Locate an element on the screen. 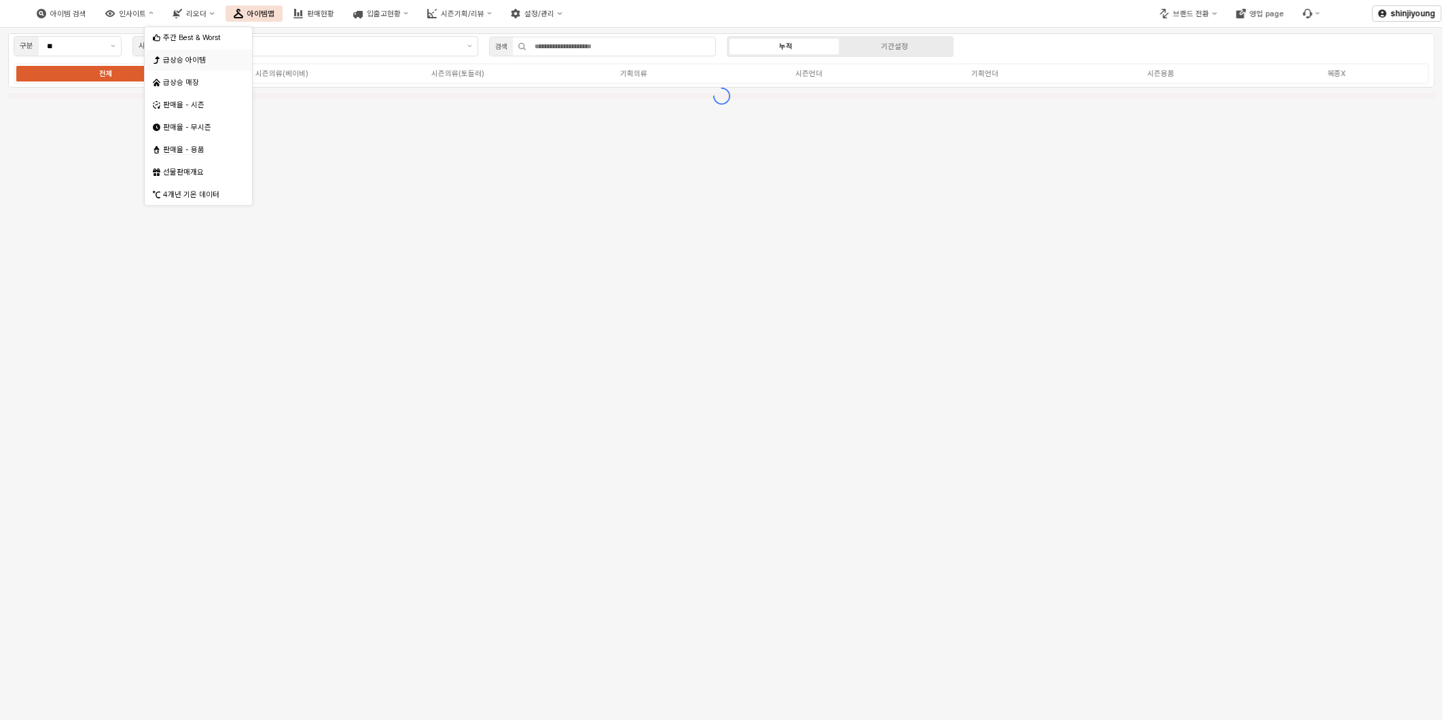 This screenshot has height=720, width=1443. label: 시즌의류(토들러) is located at coordinates (458, 73).